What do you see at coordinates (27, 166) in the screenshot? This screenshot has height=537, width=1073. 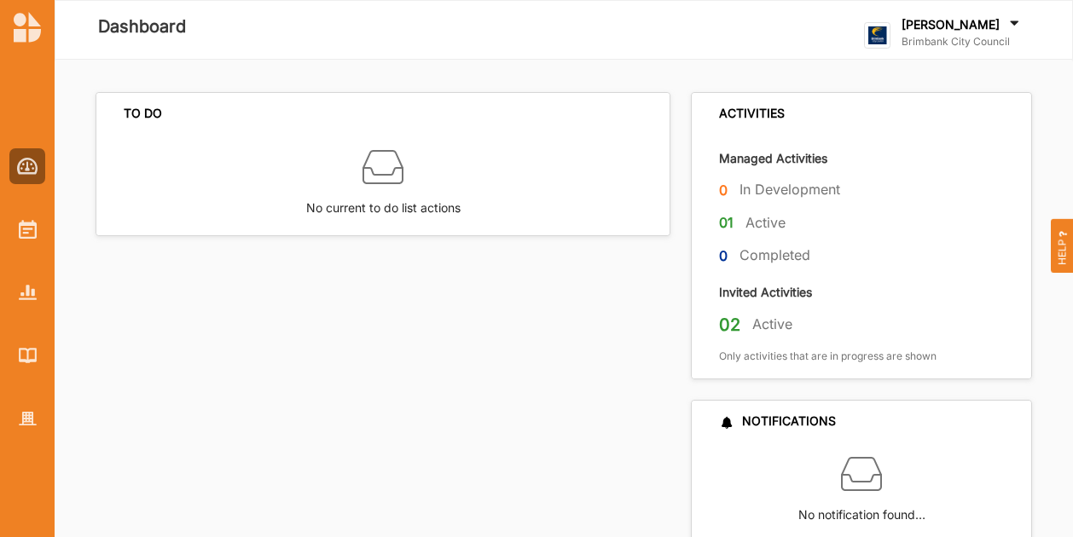 I see `a: Dashboard` at bounding box center [27, 166].